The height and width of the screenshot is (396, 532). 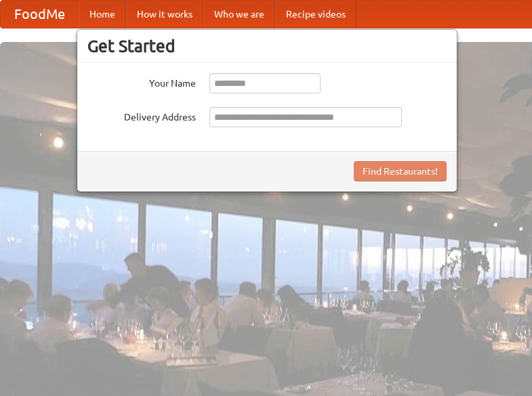 What do you see at coordinates (142, 115) in the screenshot?
I see `label: Delivery Address` at bounding box center [142, 115].